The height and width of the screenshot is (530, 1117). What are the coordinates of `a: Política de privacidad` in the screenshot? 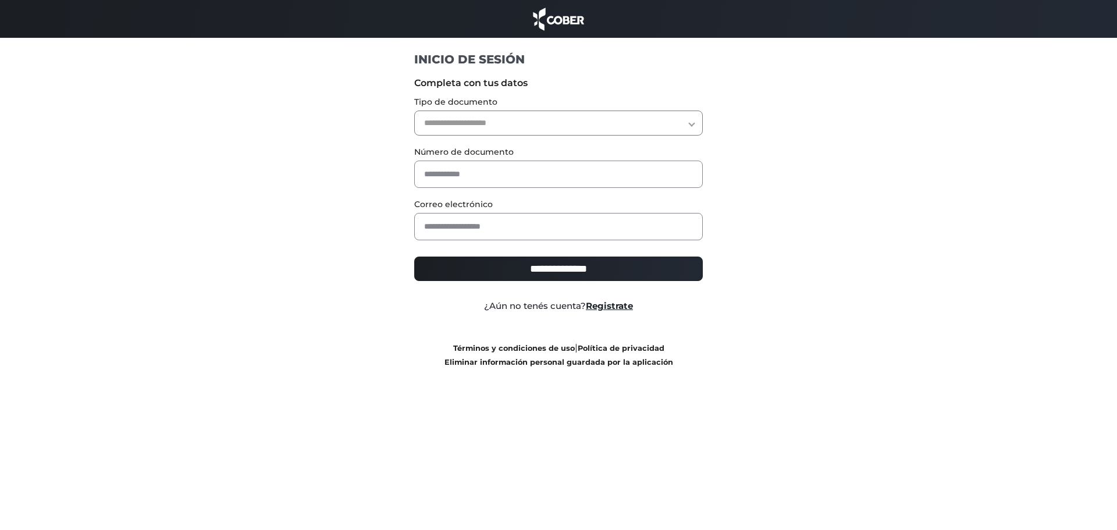 It's located at (621, 348).